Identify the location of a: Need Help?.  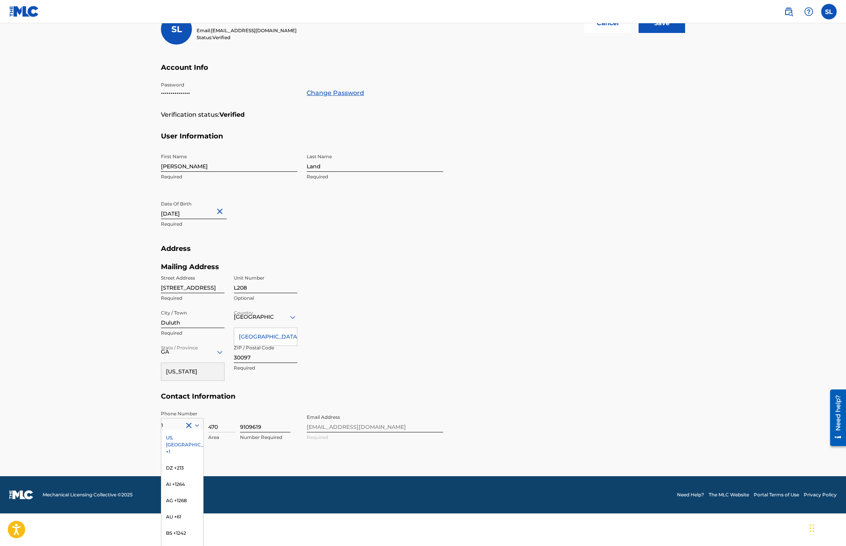
(690, 494).